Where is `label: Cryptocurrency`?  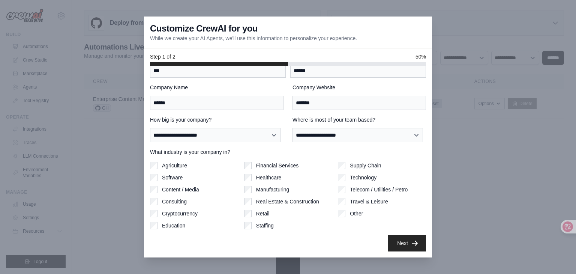 label: Cryptocurrency is located at coordinates (180, 213).